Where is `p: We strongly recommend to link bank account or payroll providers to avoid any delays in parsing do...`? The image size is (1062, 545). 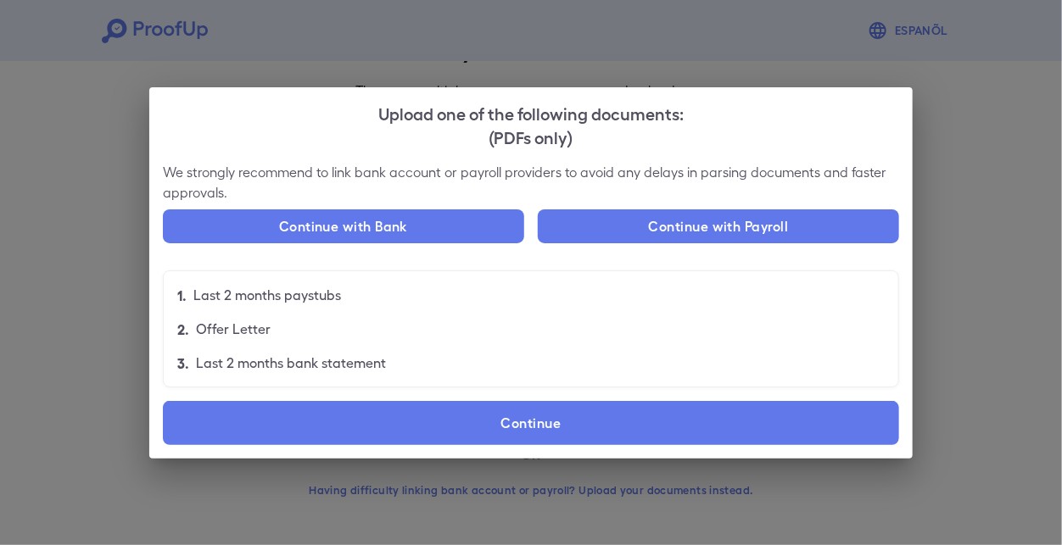 p: We strongly recommend to link bank account or payroll providers to avoid any delays in parsing do... is located at coordinates (531, 182).